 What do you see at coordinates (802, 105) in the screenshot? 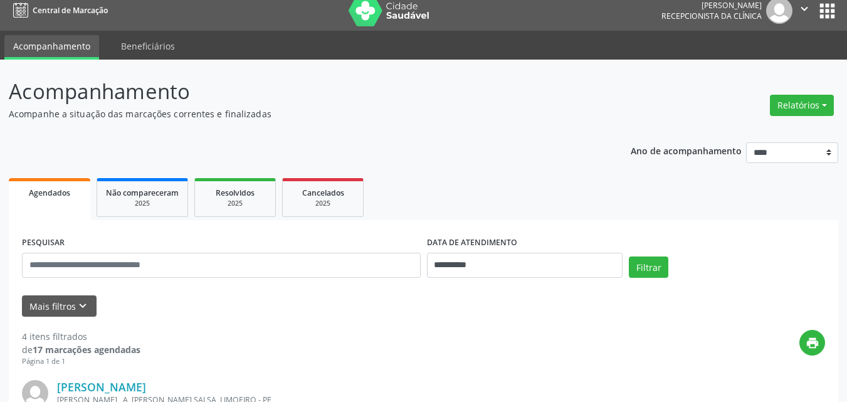
I see `button: Relatórios` at bounding box center [802, 105].